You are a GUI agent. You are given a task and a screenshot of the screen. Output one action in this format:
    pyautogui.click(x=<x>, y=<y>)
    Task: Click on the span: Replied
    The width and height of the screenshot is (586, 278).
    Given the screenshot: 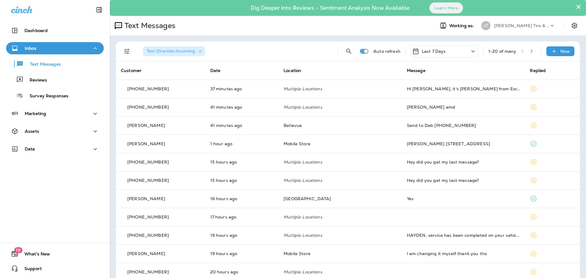 What is the action you would take?
    pyautogui.click(x=537, y=70)
    